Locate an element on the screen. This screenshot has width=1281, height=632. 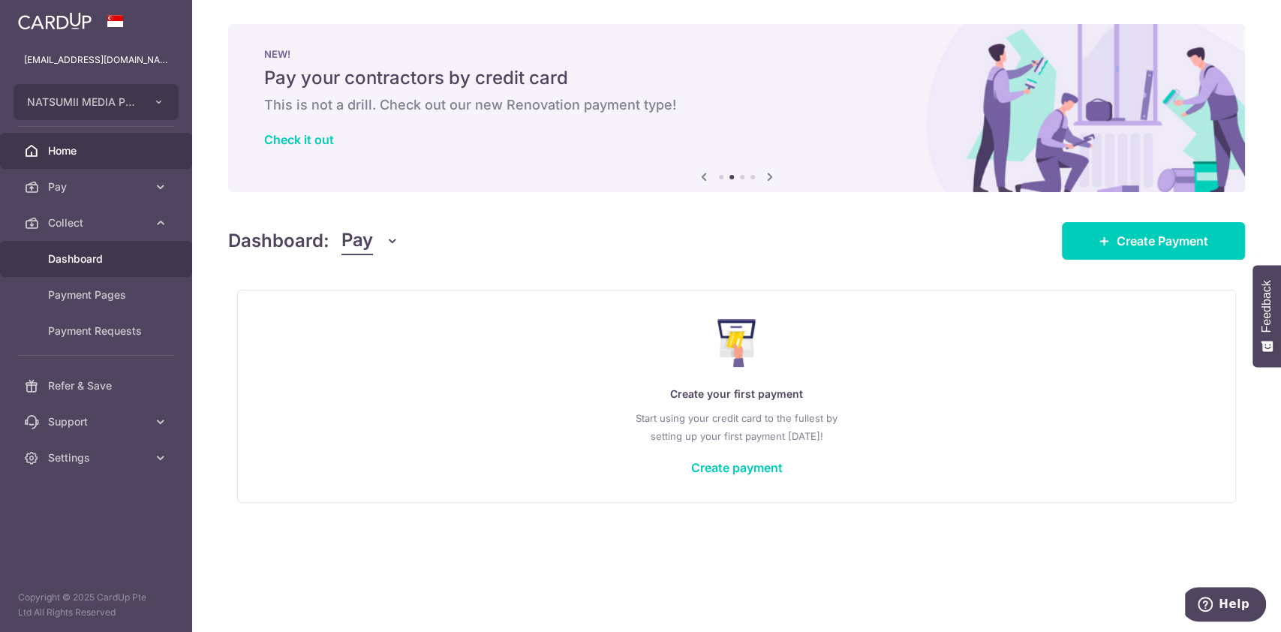
h4: Dashboard: is located at coordinates (278, 241).